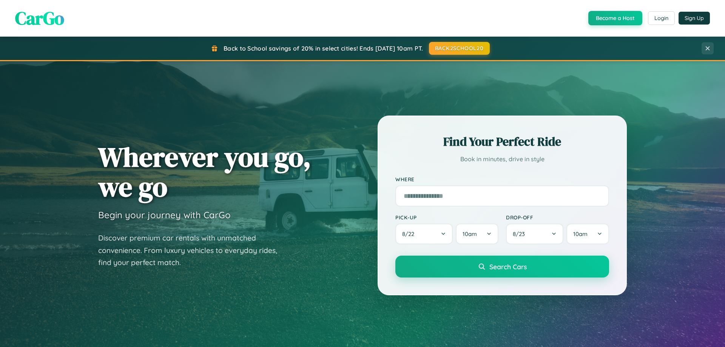  I want to click on p: Discover premium car rentals with unmatched convenience. From luxury vehicles to everyday rides, ..., so click(193, 250).